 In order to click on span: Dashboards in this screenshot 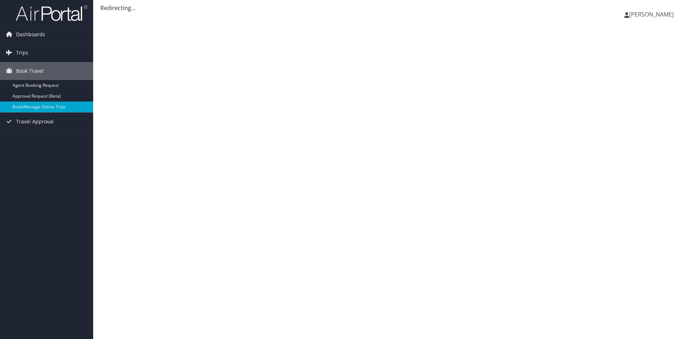, I will do `click(30, 34)`.